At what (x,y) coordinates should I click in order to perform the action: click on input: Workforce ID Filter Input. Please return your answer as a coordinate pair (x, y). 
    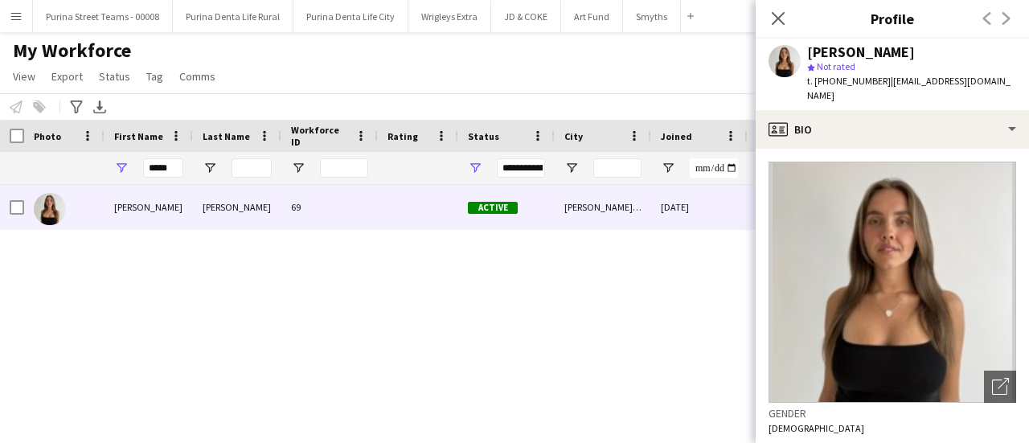
    Looking at the image, I should click on (344, 168).